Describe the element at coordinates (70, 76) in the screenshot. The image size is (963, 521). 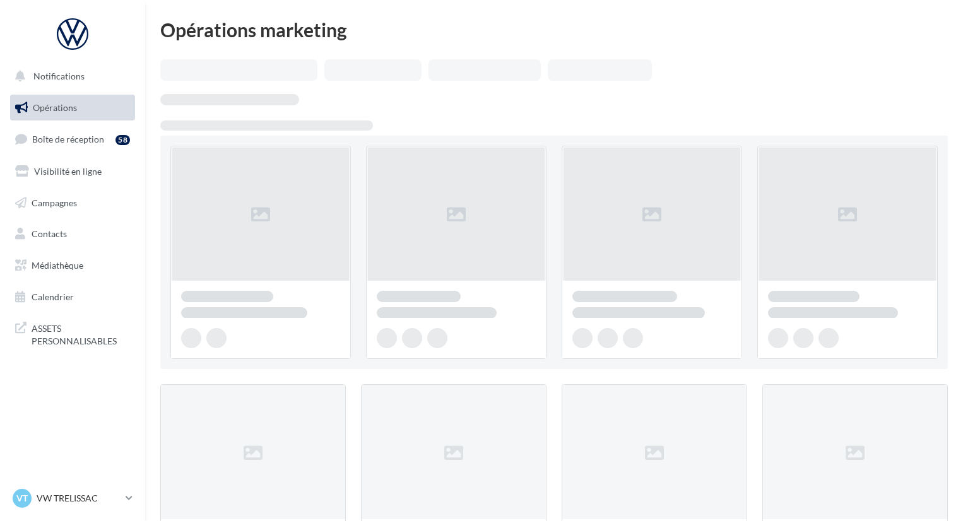
I see `button: Notifications` at that location.